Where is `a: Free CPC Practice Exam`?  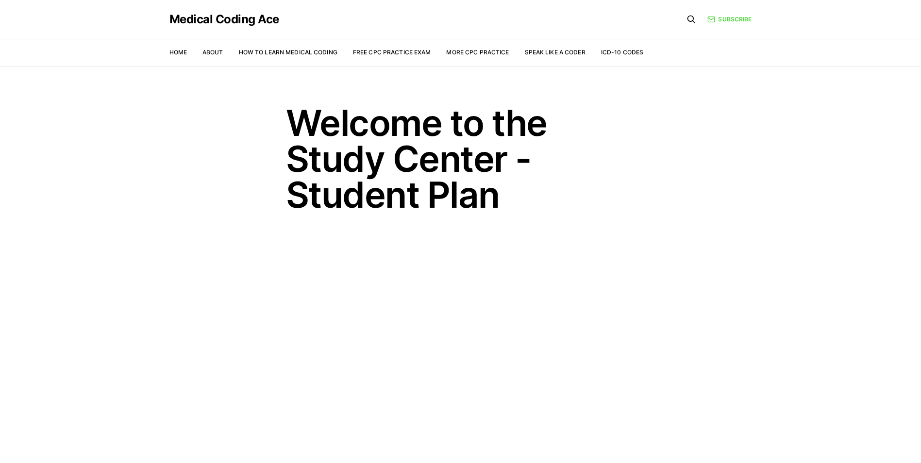
a: Free CPC Practice Exam is located at coordinates (392, 52).